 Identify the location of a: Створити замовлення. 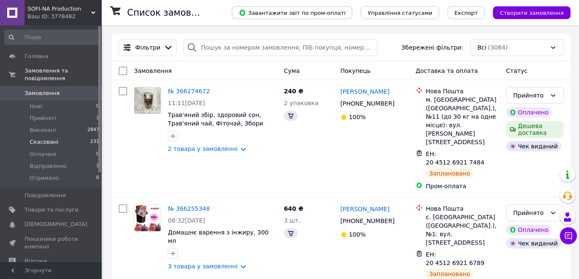
(527, 12).